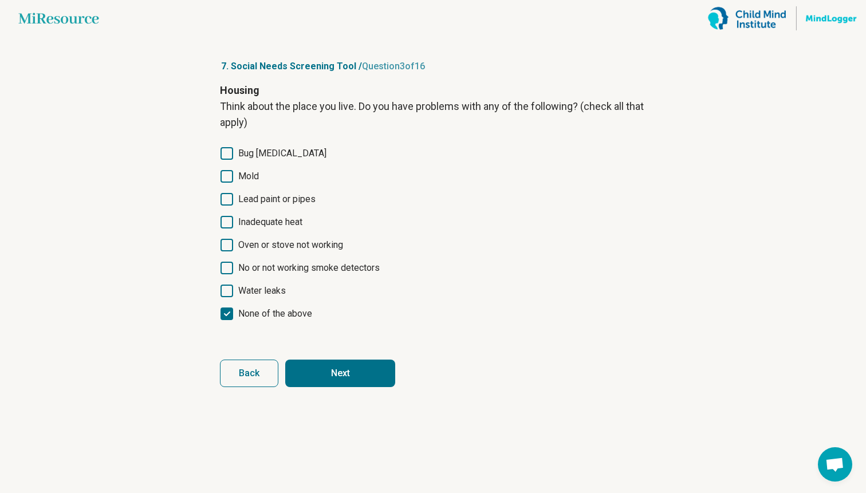 This screenshot has height=493, width=866. What do you see at coordinates (309, 268) in the screenshot?
I see `span: No or not working smoke detectors` at bounding box center [309, 268].